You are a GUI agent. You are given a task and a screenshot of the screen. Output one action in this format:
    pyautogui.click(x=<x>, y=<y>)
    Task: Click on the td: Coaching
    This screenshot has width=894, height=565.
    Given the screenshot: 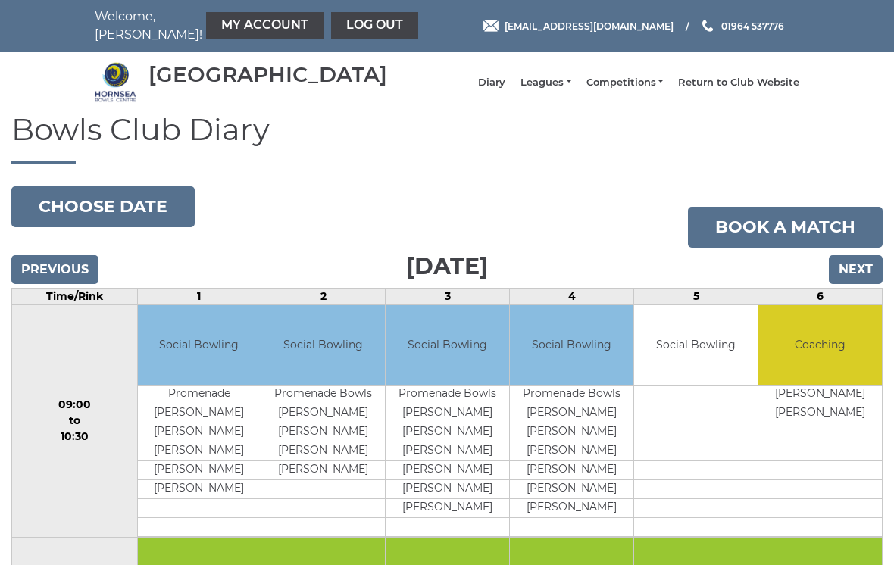 What is the action you would take?
    pyautogui.click(x=819, y=345)
    